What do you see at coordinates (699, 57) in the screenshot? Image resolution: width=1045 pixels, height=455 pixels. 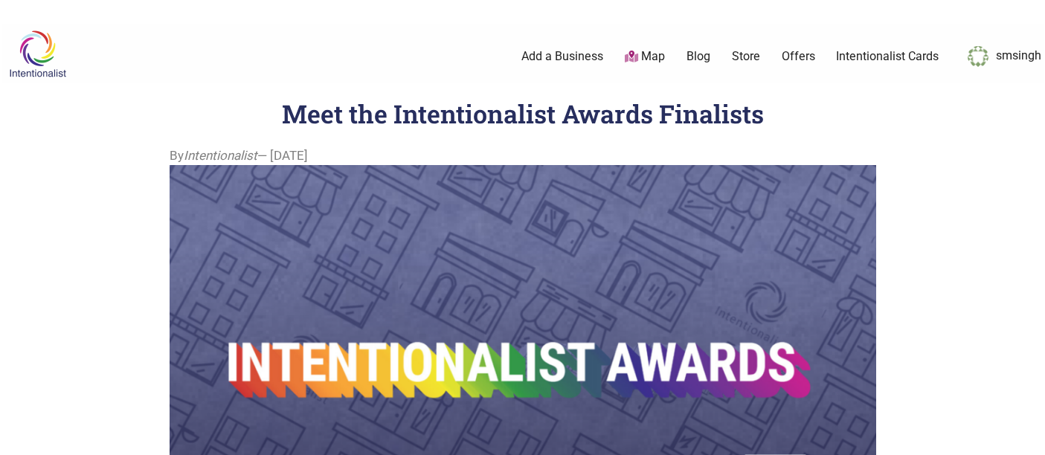 I see `a: Blog` at bounding box center [699, 57].